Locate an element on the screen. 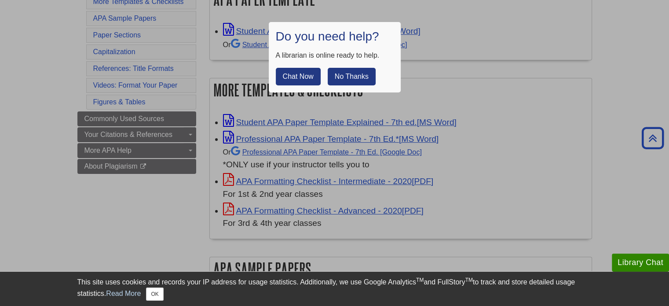 The image size is (669, 306). button: Close is located at coordinates (154, 294).